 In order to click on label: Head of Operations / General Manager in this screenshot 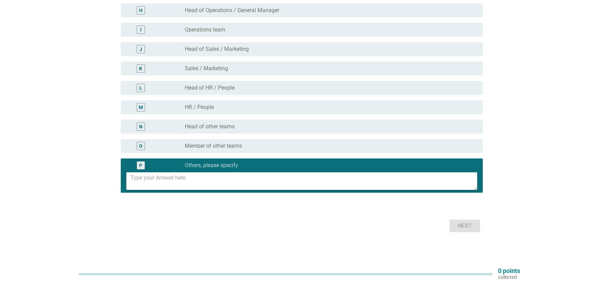, I will do `click(232, 10)`.